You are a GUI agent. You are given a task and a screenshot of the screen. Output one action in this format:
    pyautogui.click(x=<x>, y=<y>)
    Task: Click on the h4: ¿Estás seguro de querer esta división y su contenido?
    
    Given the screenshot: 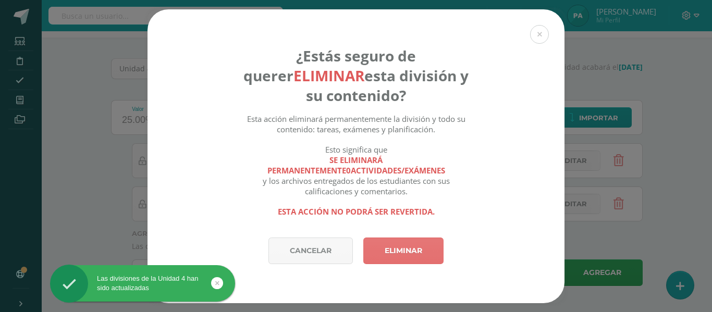 What is the action you would take?
    pyautogui.click(x=356, y=76)
    